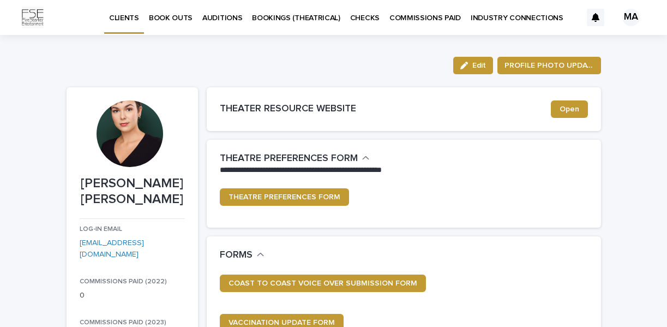  Describe the element at coordinates (631, 17) in the screenshot. I see `div: MA` at that location.